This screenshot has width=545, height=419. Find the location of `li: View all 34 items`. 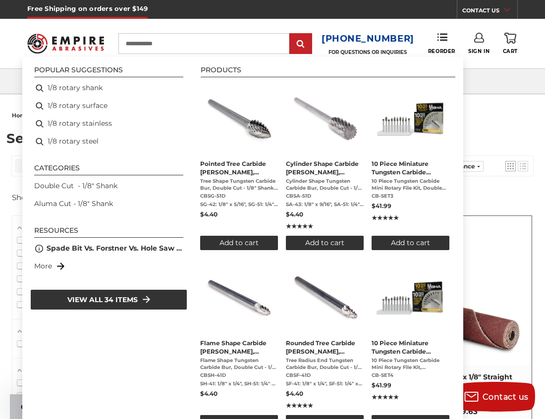

li: View all 34 items is located at coordinates (108, 299).